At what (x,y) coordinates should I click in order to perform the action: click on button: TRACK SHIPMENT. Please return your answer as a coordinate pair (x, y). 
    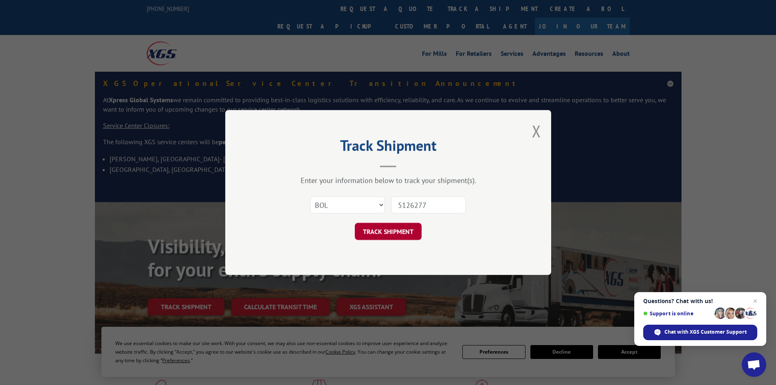
    Looking at the image, I should click on (388, 231).